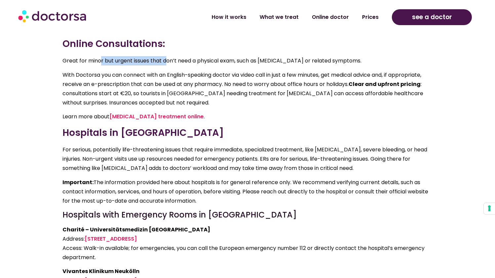 The height and width of the screenshot is (278, 495). Describe the element at coordinates (229, 17) in the screenshot. I see `a: How it works` at that location.